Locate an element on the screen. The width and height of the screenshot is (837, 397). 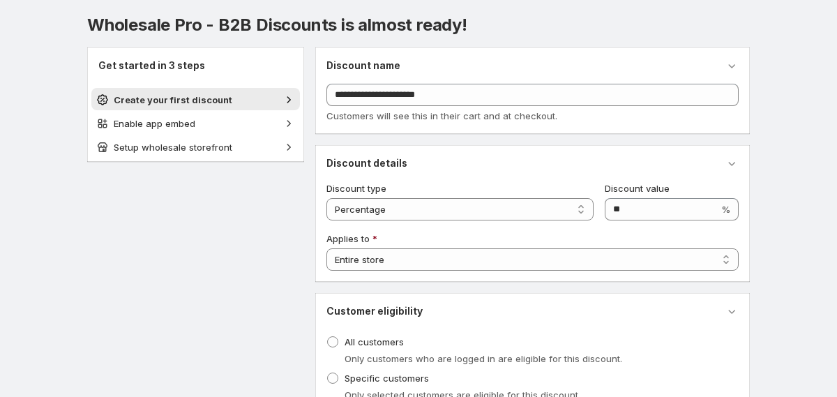
span: Discount value is located at coordinates (637, 188).